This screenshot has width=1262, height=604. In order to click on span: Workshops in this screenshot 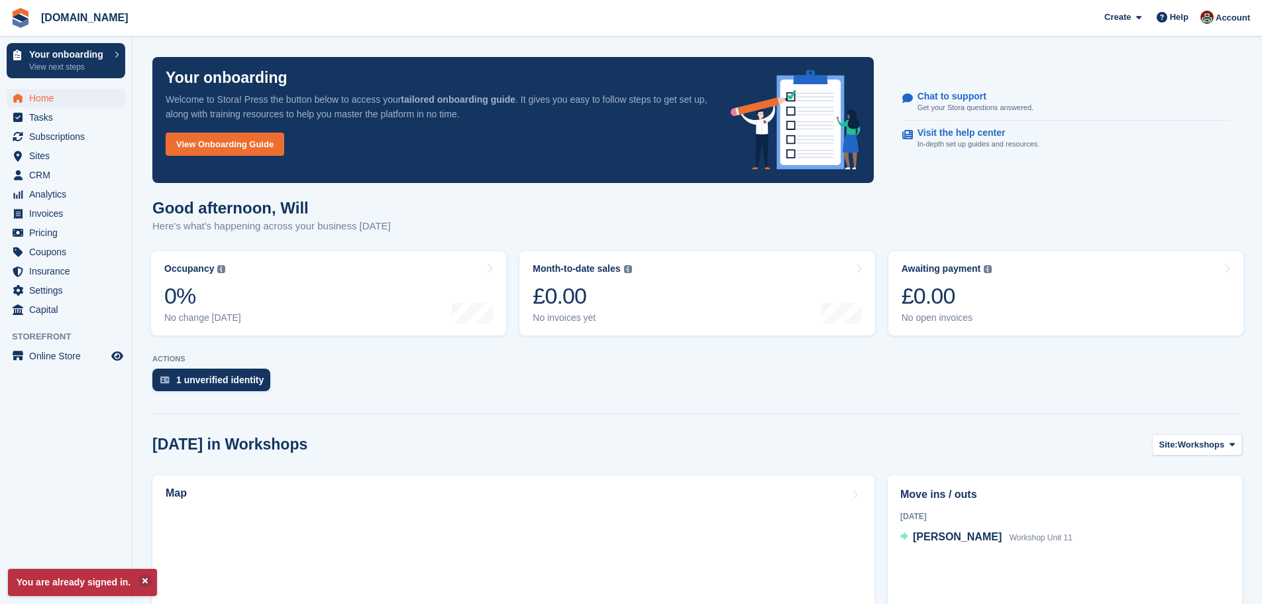, I will do `click(1201, 445)`.